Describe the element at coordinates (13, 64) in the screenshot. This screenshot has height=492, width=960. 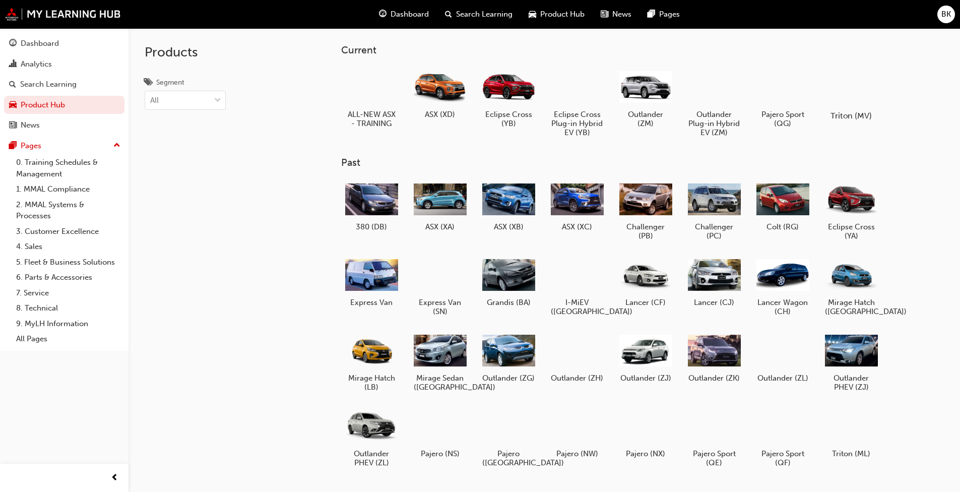
I see `span: chart-icon` at that location.